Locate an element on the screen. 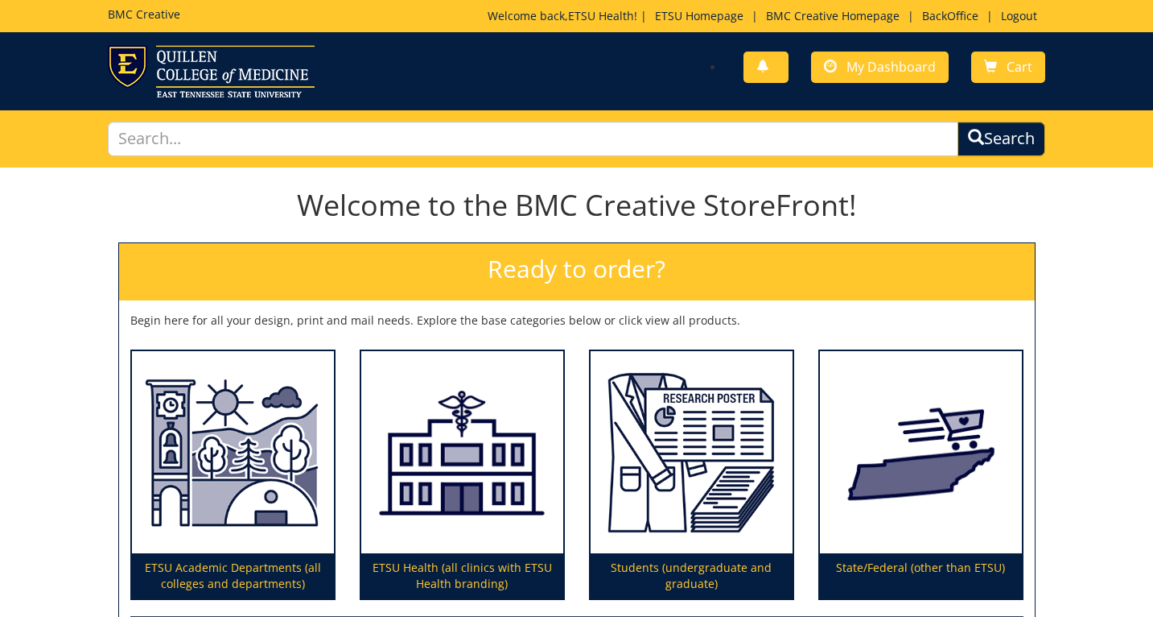 Image resolution: width=1153 pixels, height=617 pixels. img: ETSU Academic Departments (all colleges and departments) is located at coordinates (233, 452).